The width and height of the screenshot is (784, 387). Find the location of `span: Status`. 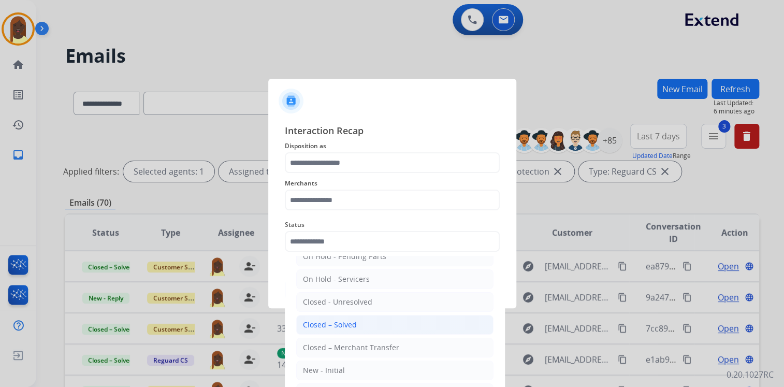

span: Status is located at coordinates (392, 225).